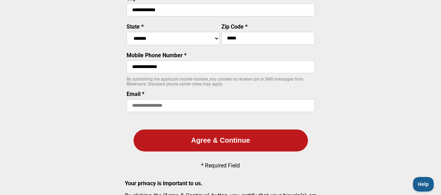  Describe the element at coordinates (234, 27) in the screenshot. I see `label: Zip Code *` at that location.